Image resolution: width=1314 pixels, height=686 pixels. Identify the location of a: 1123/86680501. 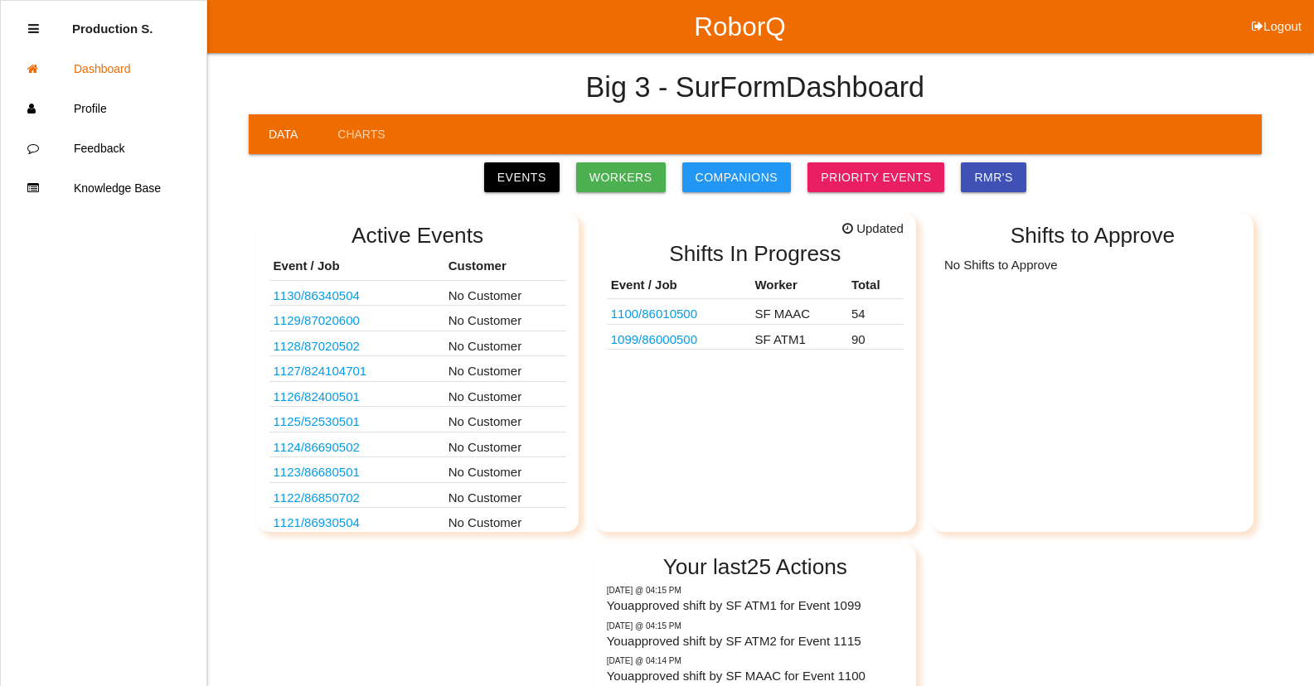
(317, 472).